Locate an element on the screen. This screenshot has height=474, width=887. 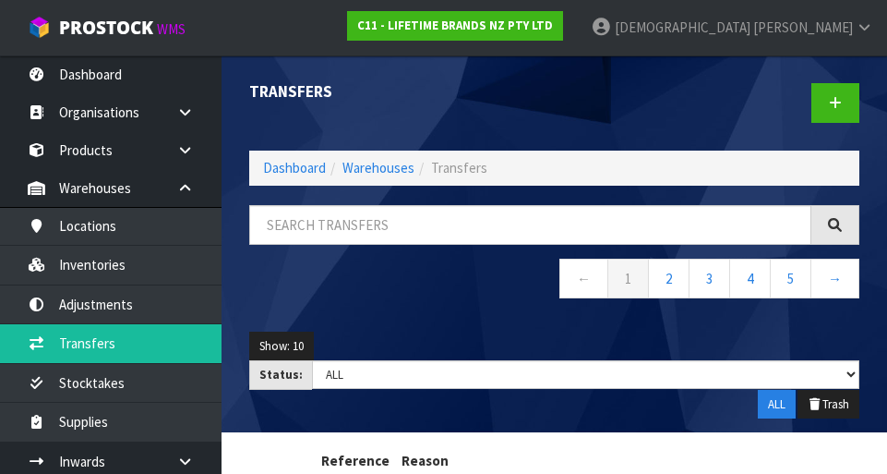
input: Search transfers is located at coordinates (530, 224).